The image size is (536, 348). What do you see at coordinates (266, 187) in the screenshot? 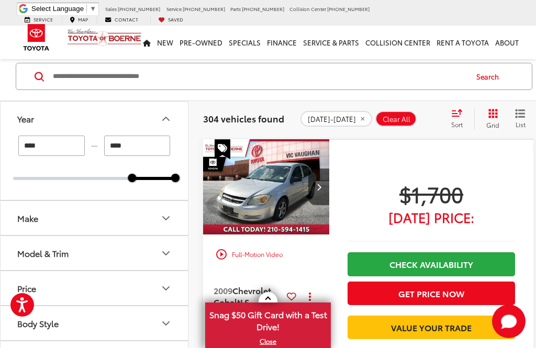
I see `a: 2009 Chevrolet Cobalt LS2009 Chevrolet Cobalt LS2009 Chevrolet Cobalt LS2009 Chevrolet Cobalt LS` at bounding box center [266, 187].